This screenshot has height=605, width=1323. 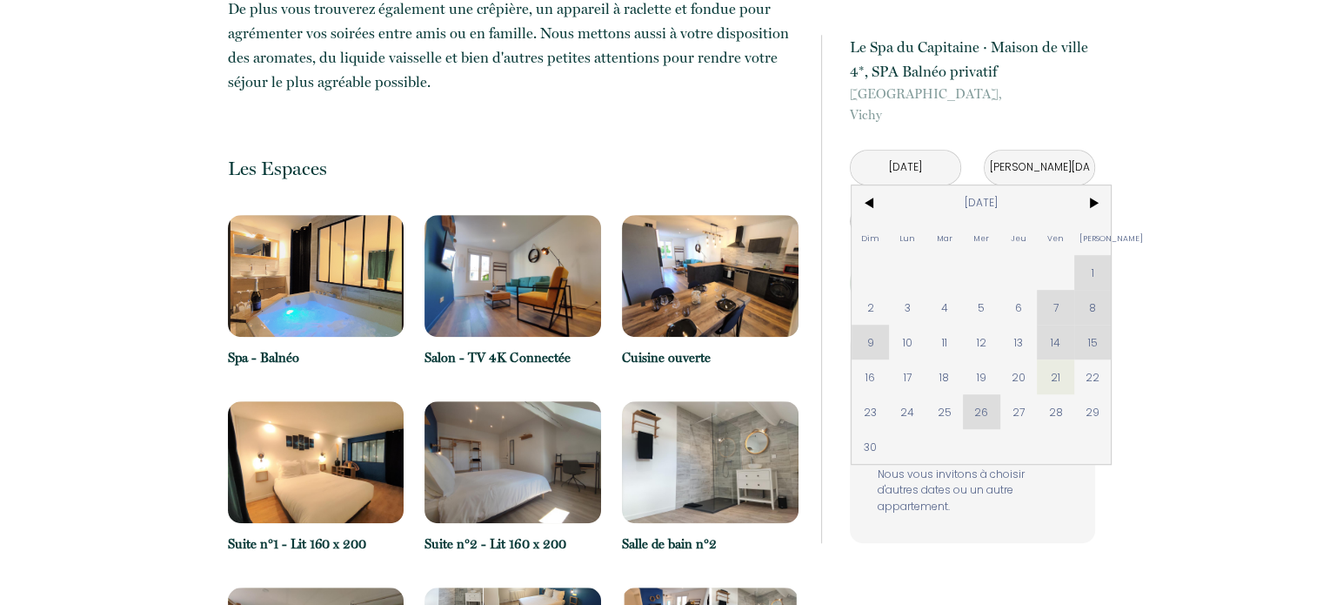 What do you see at coordinates (870, 307) in the screenshot?
I see `span: 2` at bounding box center [870, 307].